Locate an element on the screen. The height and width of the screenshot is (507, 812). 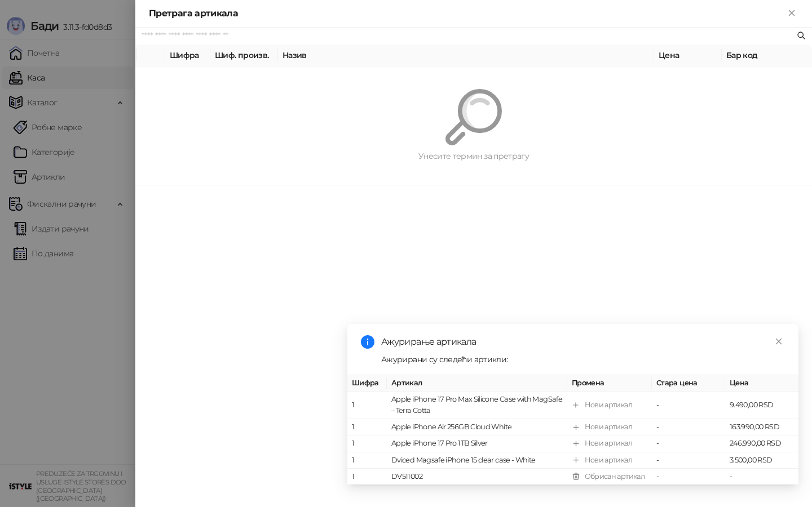
td: 163.990,00 RSD is located at coordinates (761, 428).